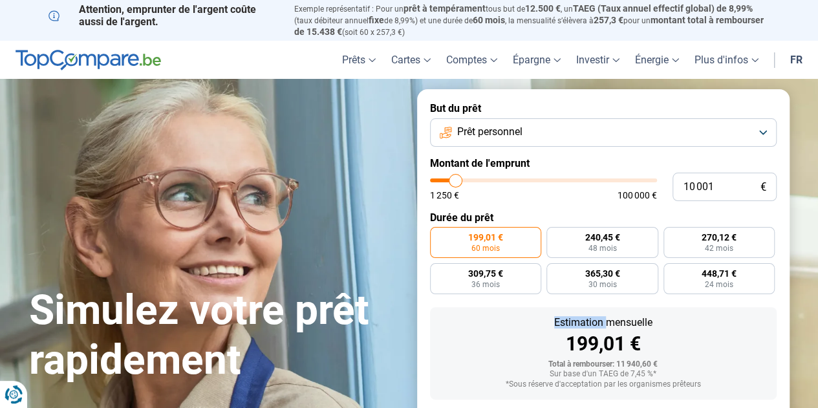 Image resolution: width=818 pixels, height=408 pixels. Describe the element at coordinates (88, 60) in the screenshot. I see `img: TopCompare` at that location.